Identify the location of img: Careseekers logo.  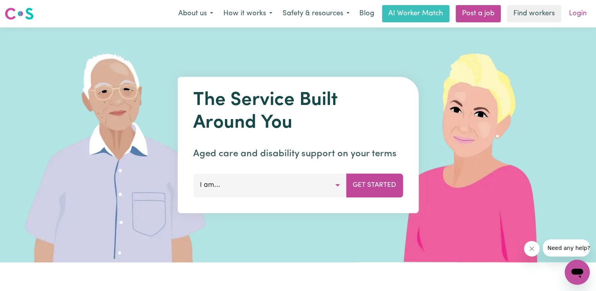
(19, 14).